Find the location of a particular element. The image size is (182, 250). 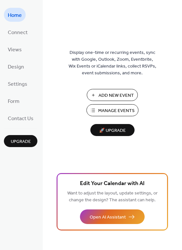

a: Form is located at coordinates (14, 101).